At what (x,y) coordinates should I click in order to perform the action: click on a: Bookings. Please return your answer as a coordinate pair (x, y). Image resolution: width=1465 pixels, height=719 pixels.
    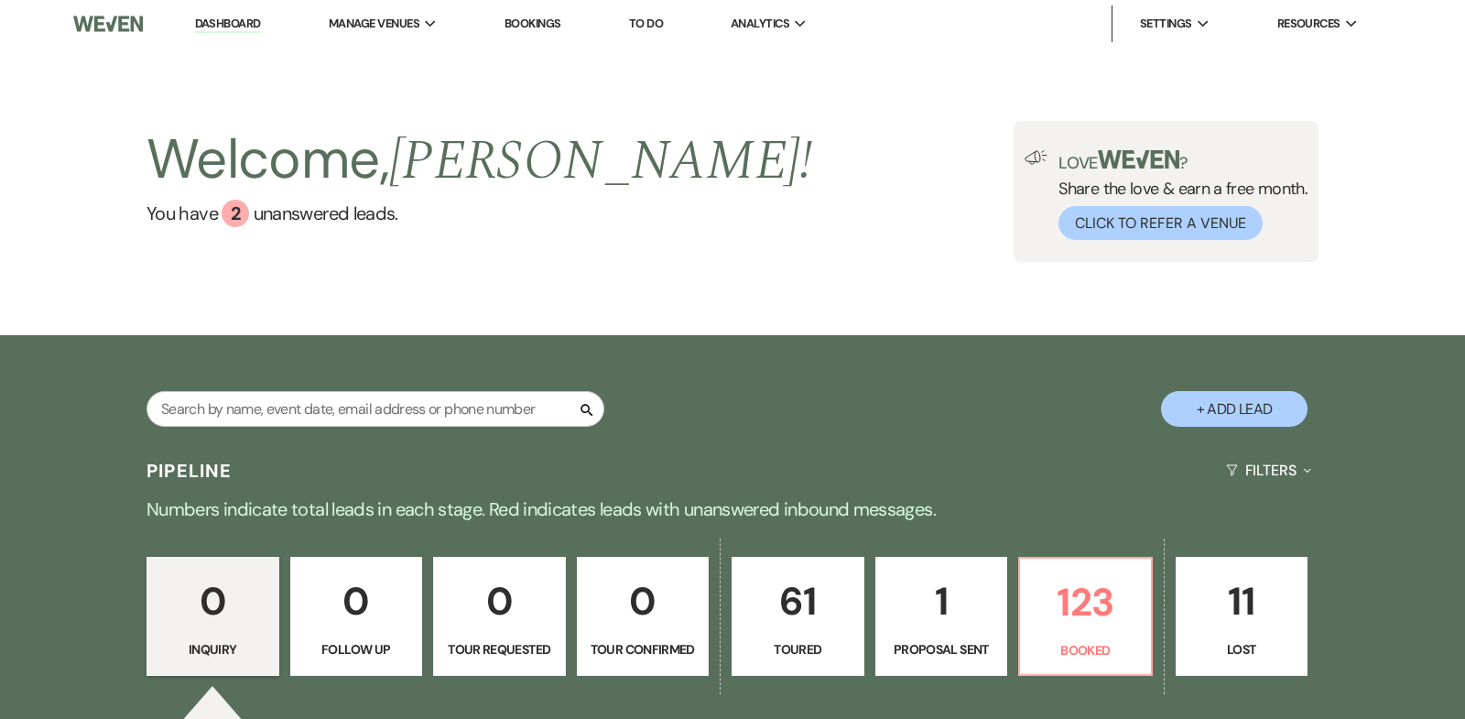
    Looking at the image, I should click on (533, 23).